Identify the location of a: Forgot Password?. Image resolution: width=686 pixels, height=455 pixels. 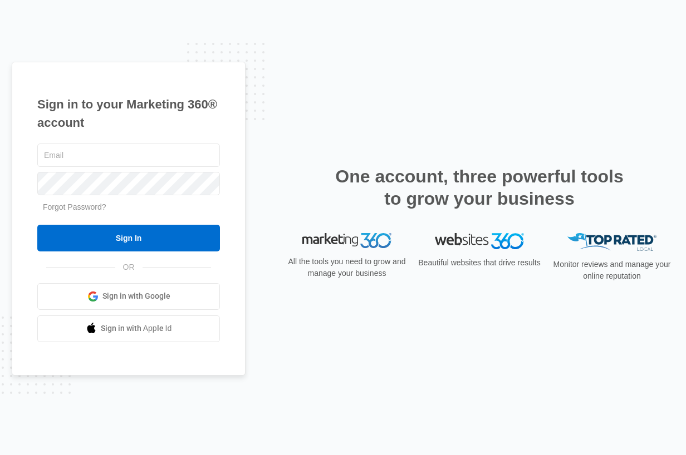
(75, 207).